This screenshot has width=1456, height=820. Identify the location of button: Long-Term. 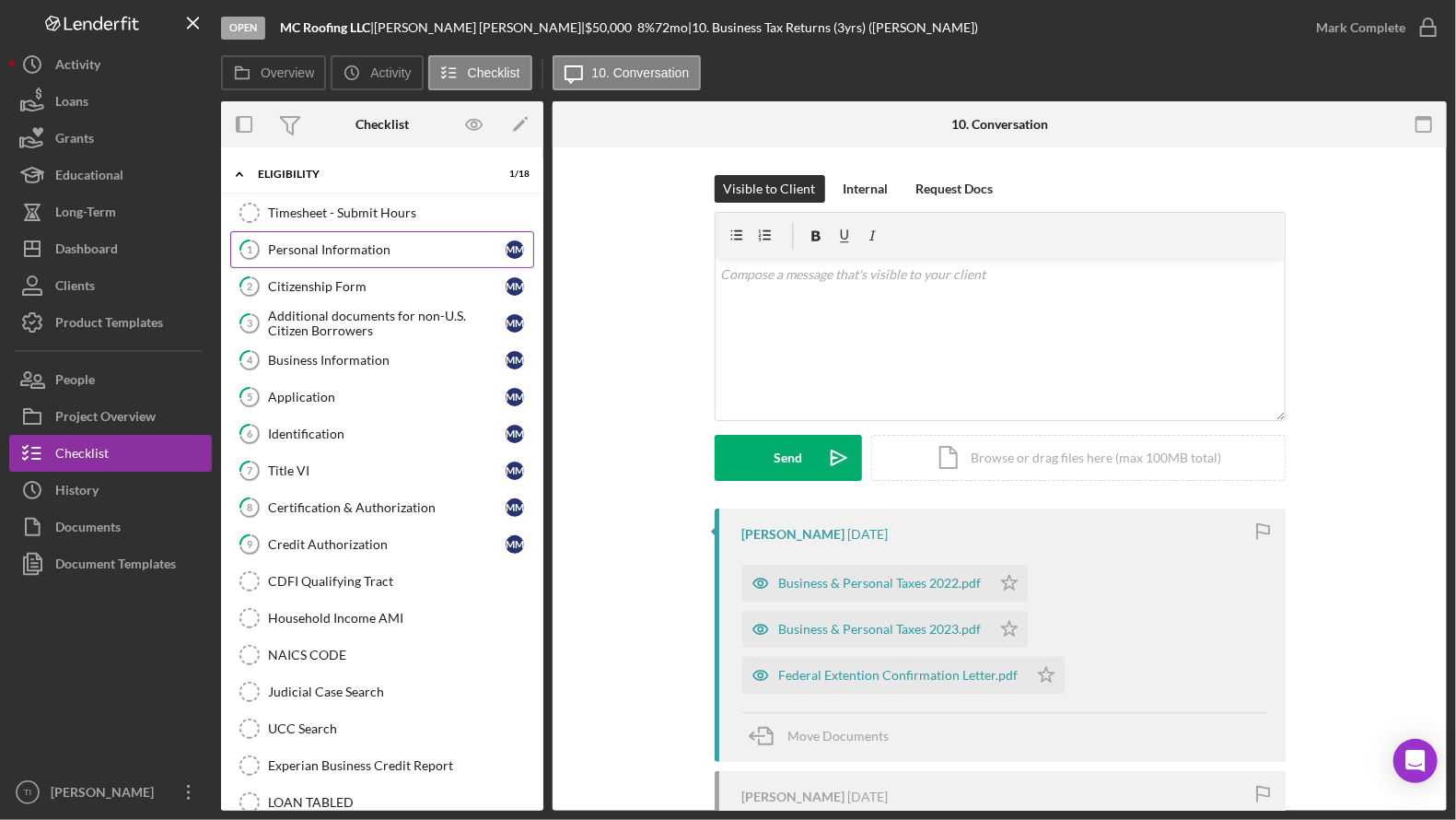
(111, 212).